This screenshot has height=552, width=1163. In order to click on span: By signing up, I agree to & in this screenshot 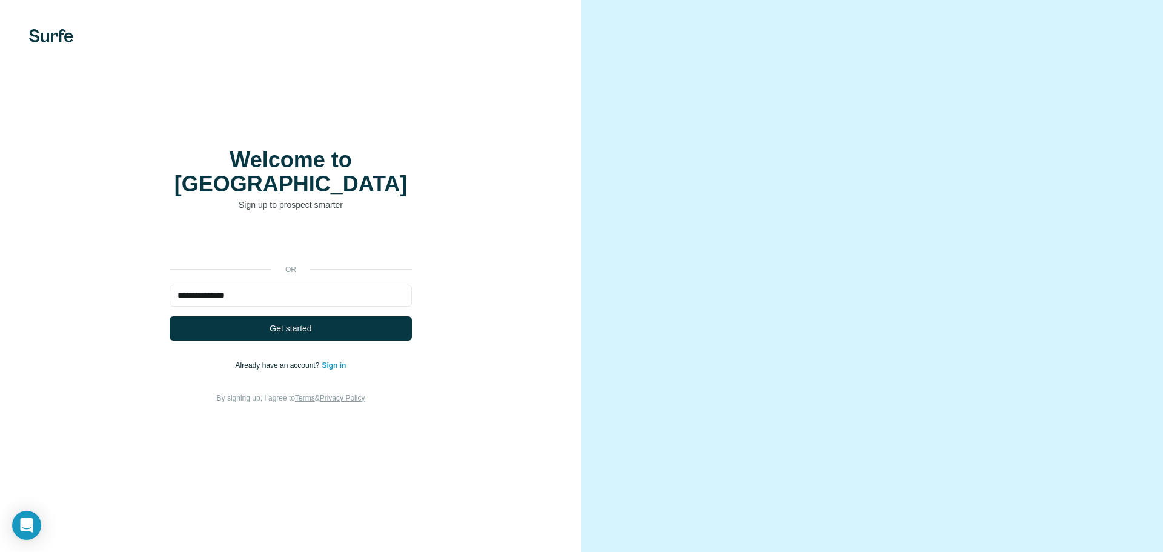, I will do `click(291, 398)`.